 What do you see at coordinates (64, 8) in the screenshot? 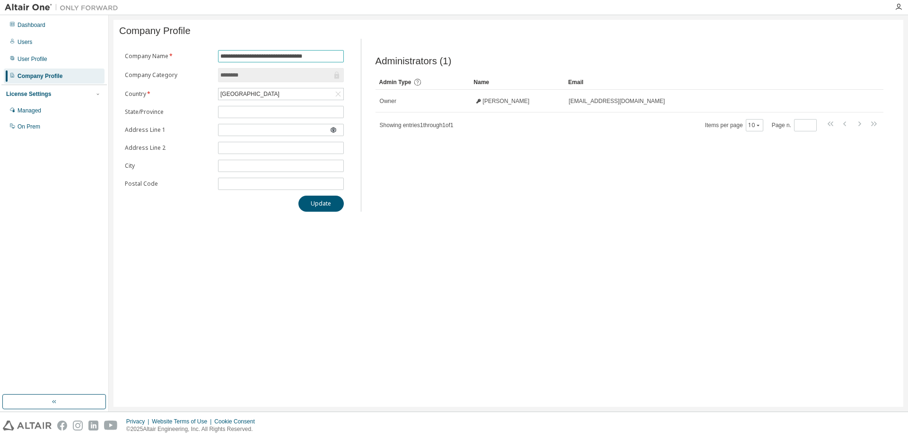
I see `img: Altair One` at bounding box center [64, 8].